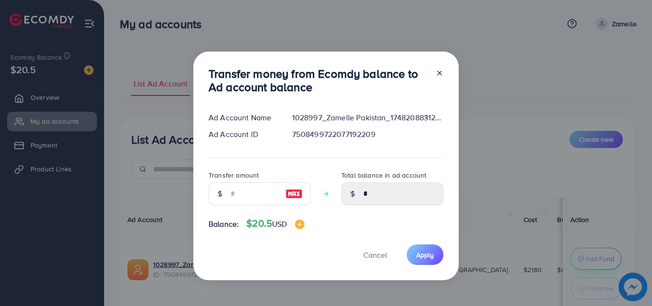 This screenshot has width=652, height=306. I want to click on div: 7508499722077192209, so click(368, 134).